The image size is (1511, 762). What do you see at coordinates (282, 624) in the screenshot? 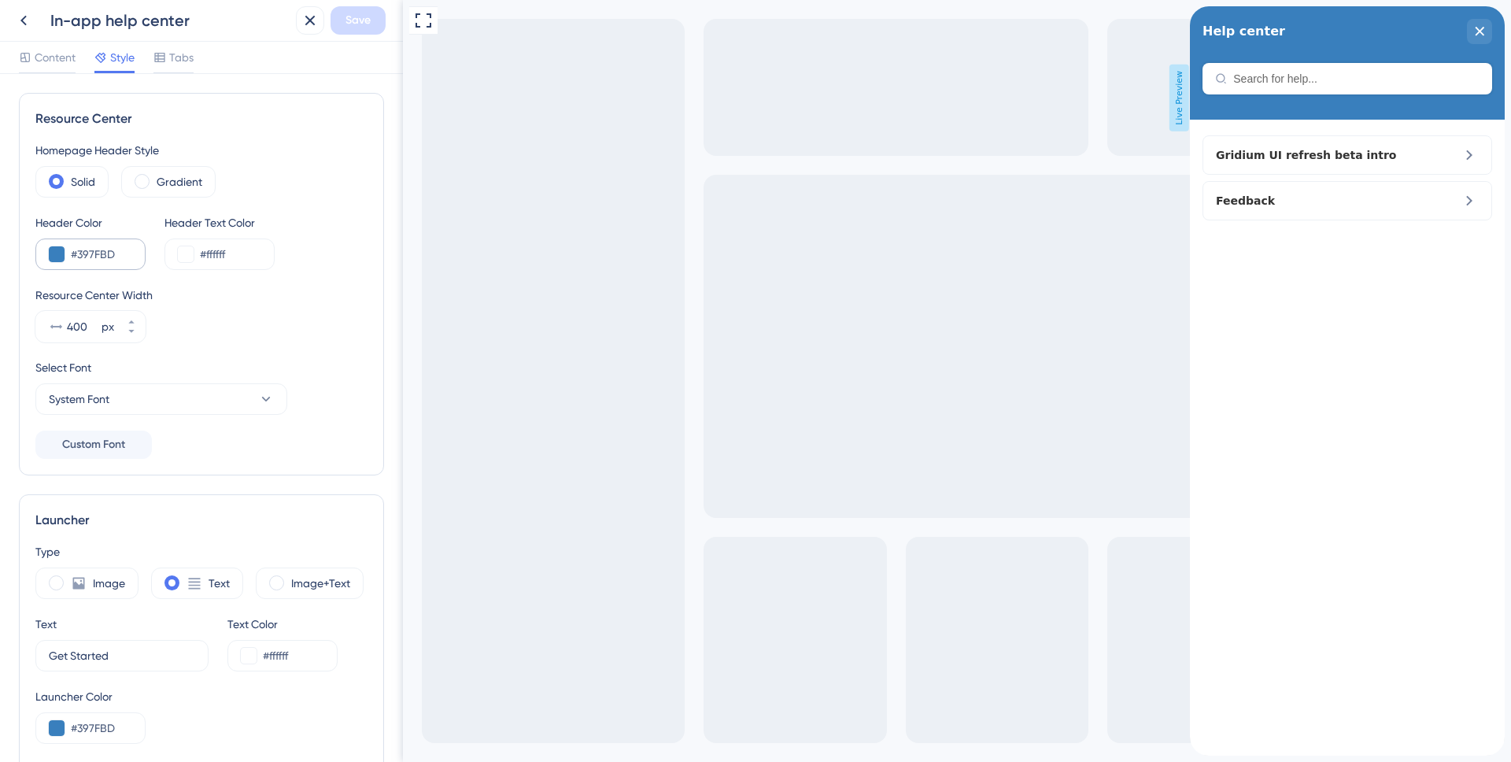
I see `div: Text Color` at bounding box center [282, 624].